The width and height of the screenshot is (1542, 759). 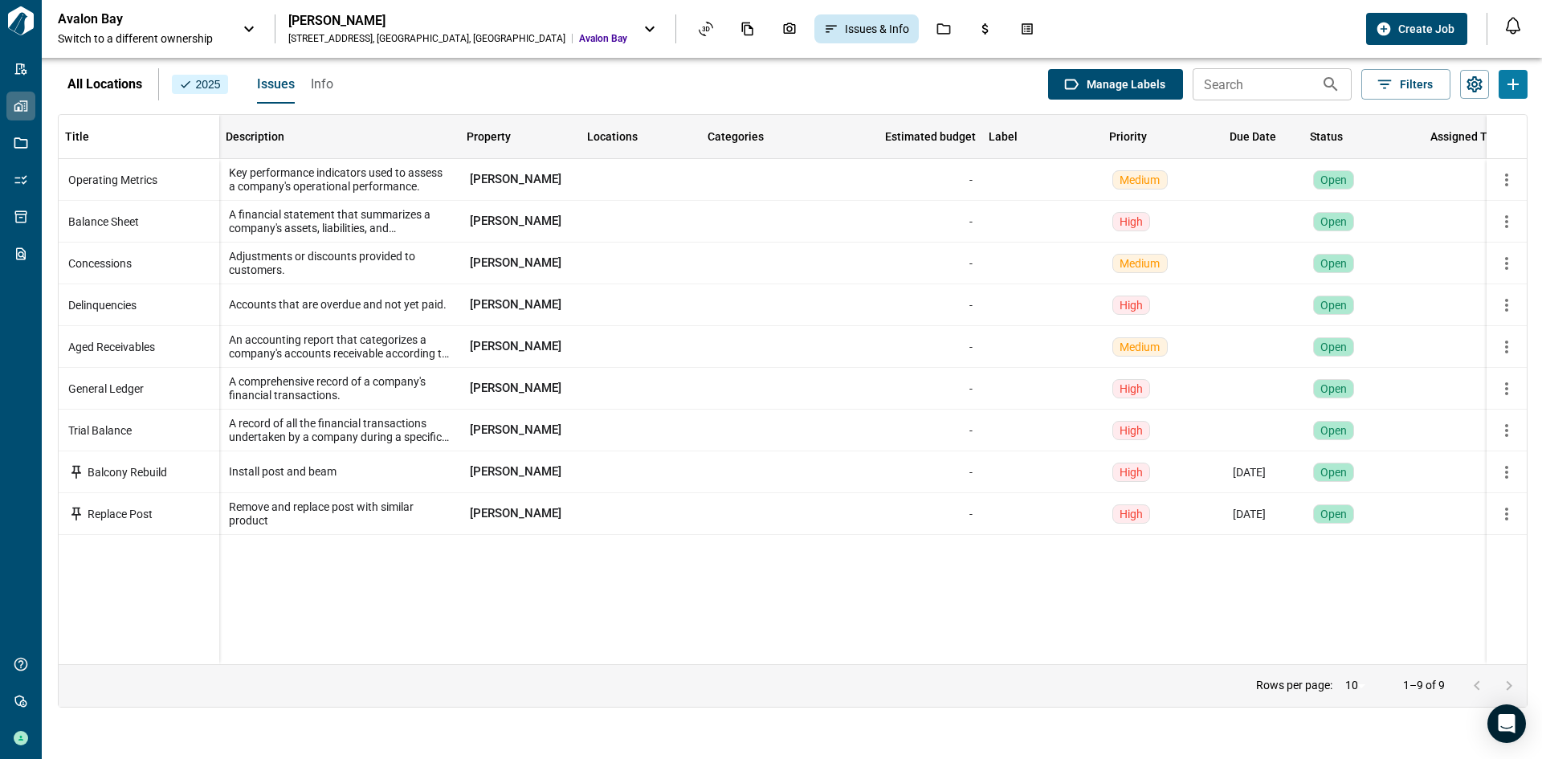 I want to click on span: Concessions, so click(x=100, y=263).